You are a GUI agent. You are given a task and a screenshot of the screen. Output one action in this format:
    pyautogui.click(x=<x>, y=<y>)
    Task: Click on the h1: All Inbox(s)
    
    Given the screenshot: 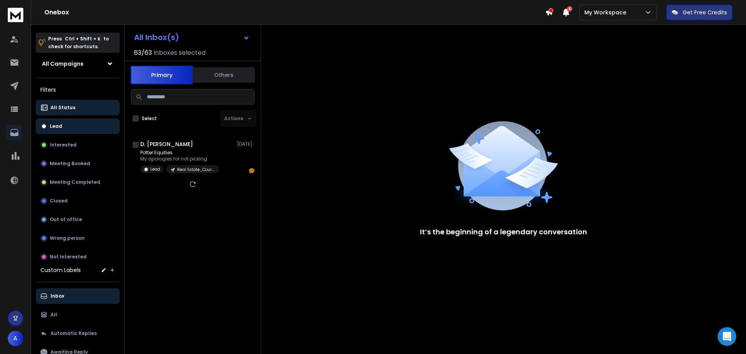 What is the action you would take?
    pyautogui.click(x=157, y=37)
    